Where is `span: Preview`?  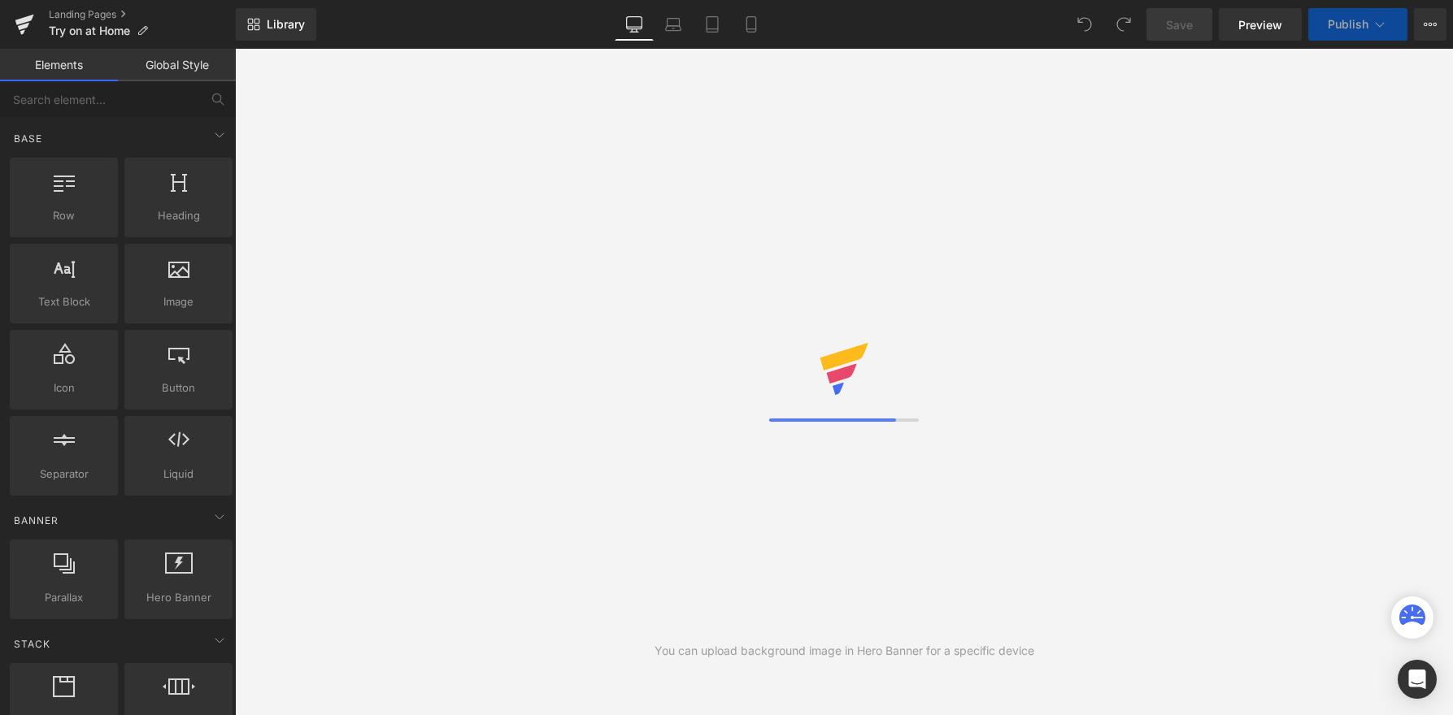 span: Preview is located at coordinates (1260, 24).